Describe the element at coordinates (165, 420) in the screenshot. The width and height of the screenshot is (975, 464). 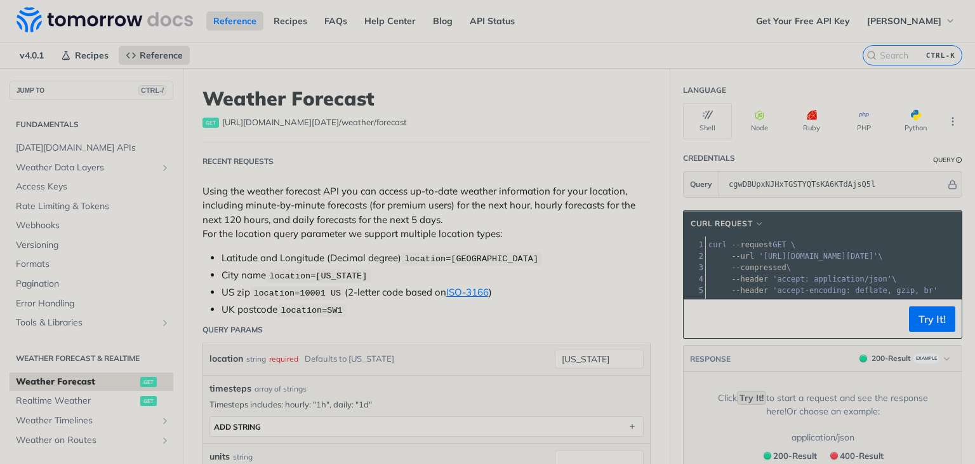
I see `button: Show subpages for Weather Timelines` at that location.